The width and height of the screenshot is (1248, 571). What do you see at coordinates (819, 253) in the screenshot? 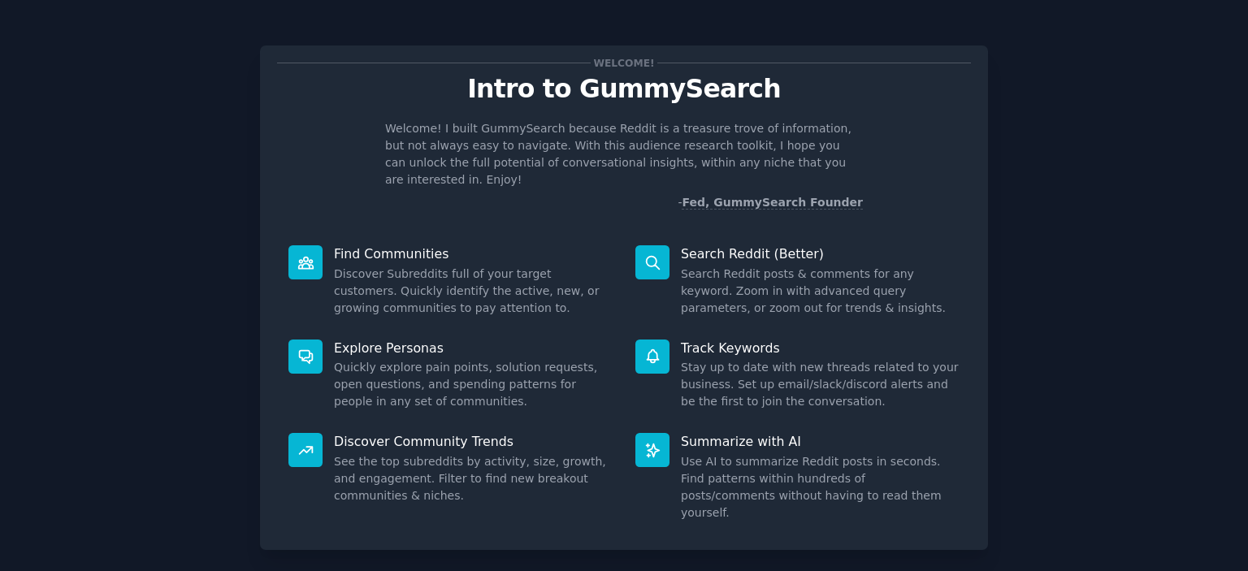
I see `p: Search Reddit (Better)` at bounding box center [819, 253].